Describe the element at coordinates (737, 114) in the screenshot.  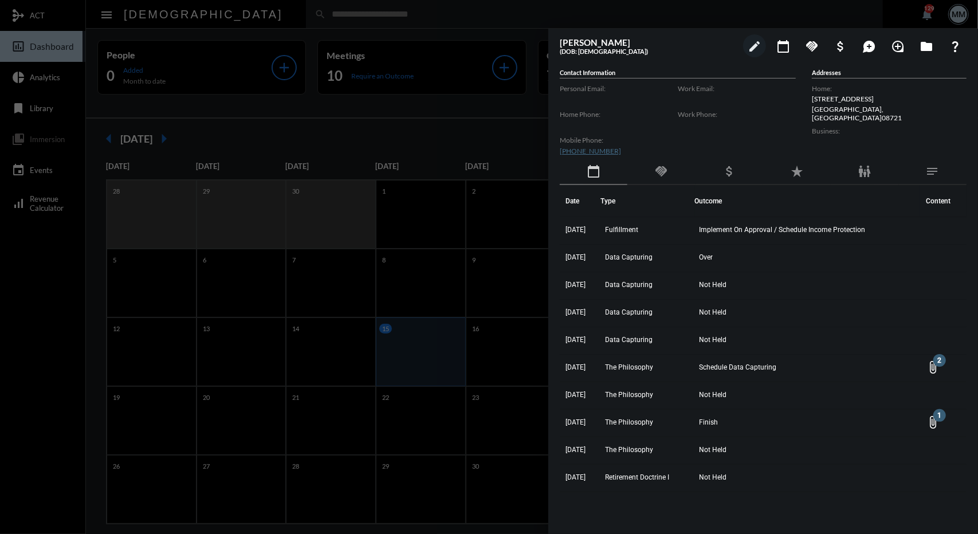
I see `label: Work Phone:` at that location.